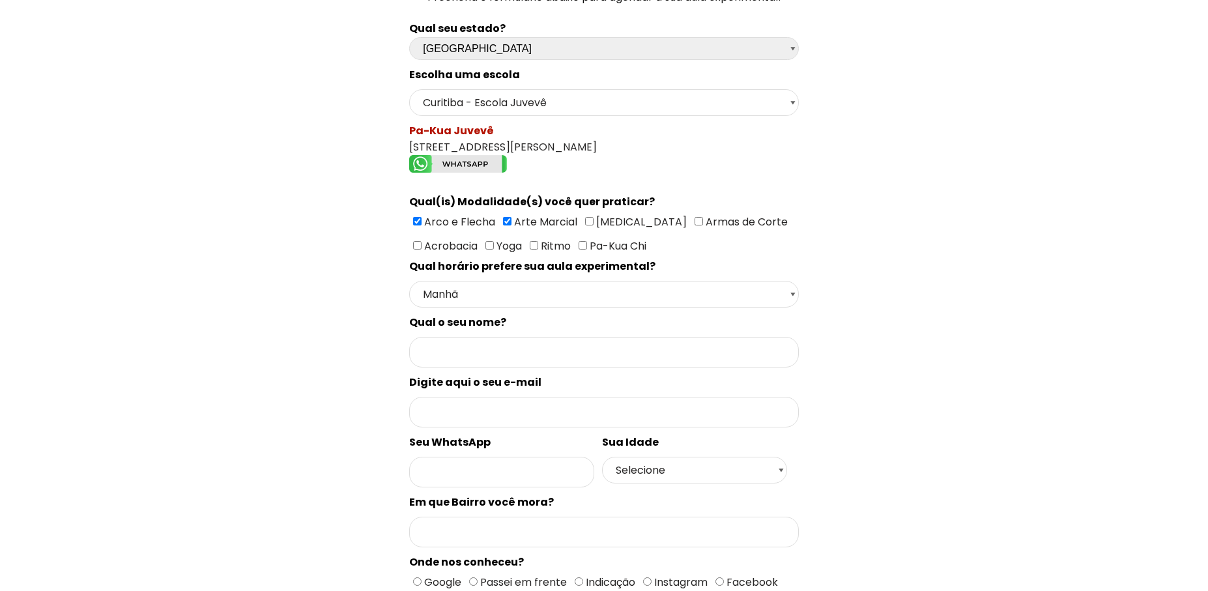  I want to click on input: Instagram, so click(647, 581).